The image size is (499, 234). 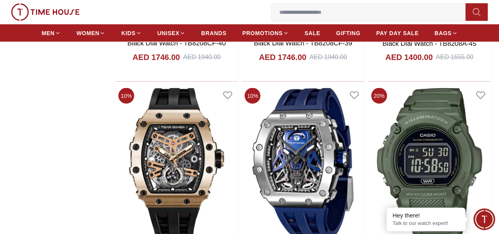 I want to click on span: BAGS, so click(x=442, y=33).